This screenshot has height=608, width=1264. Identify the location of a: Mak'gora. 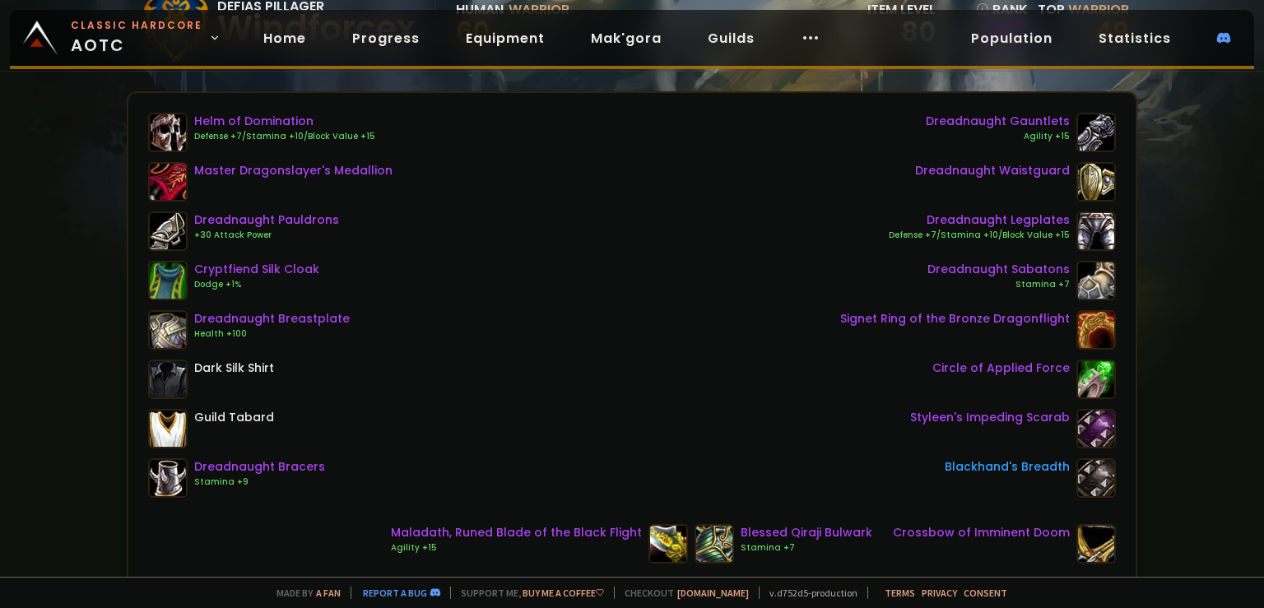
(626, 38).